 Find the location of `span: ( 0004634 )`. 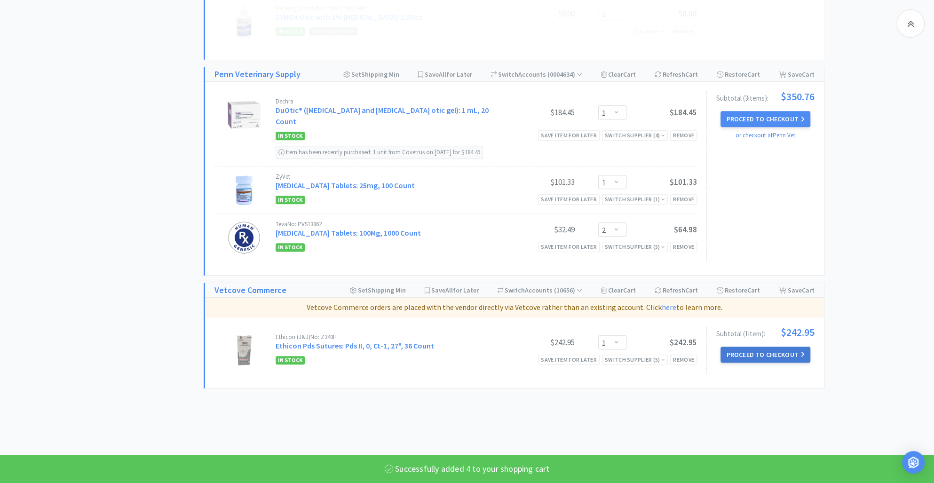

span: ( 0004634 ) is located at coordinates (564, 74).